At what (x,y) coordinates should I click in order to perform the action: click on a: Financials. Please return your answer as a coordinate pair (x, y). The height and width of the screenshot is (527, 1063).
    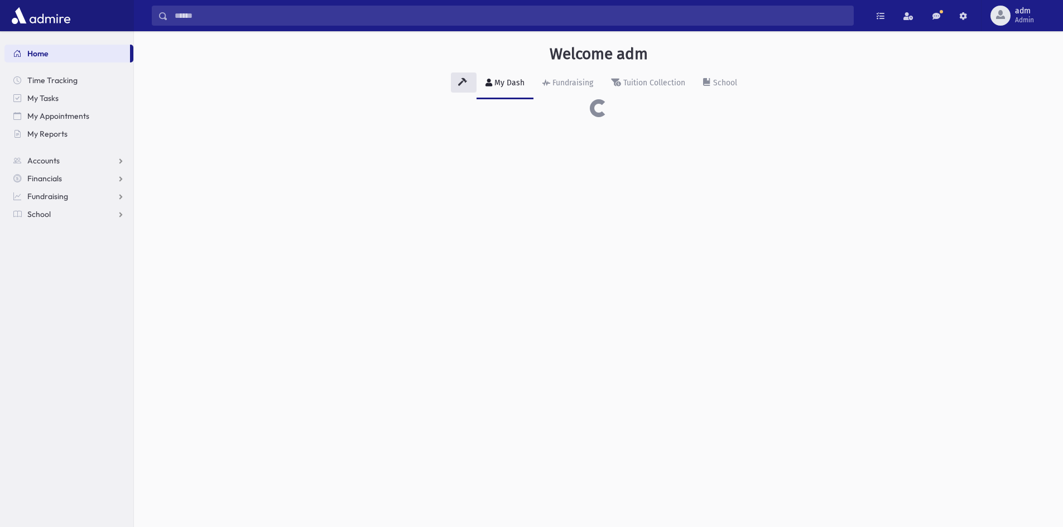
    Looking at the image, I should click on (69, 179).